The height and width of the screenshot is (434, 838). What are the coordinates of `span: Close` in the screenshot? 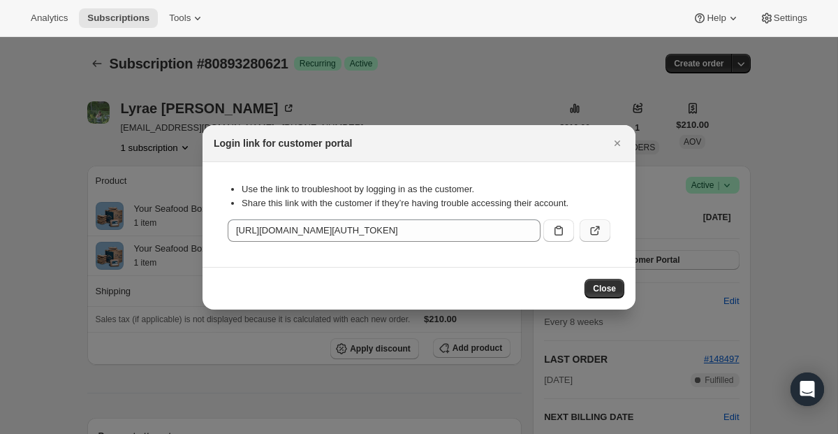 It's located at (604, 289).